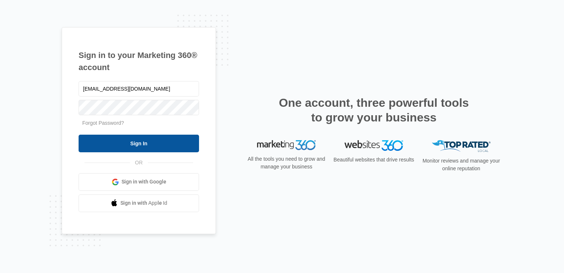 This screenshot has width=564, height=273. Describe the element at coordinates (374, 160) in the screenshot. I see `p: Beautiful websites that drive results` at that location.